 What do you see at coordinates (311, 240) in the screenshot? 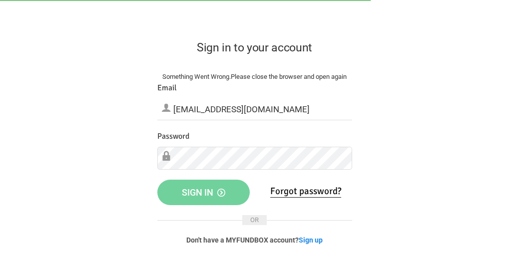
I see `a: Sign up` at bounding box center [311, 240].